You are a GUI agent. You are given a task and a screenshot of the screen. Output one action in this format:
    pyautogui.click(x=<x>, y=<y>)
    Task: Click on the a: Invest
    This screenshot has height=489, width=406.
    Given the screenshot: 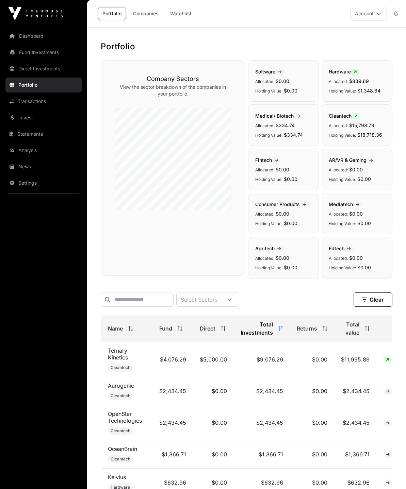 What is the action you would take?
    pyautogui.click(x=44, y=118)
    